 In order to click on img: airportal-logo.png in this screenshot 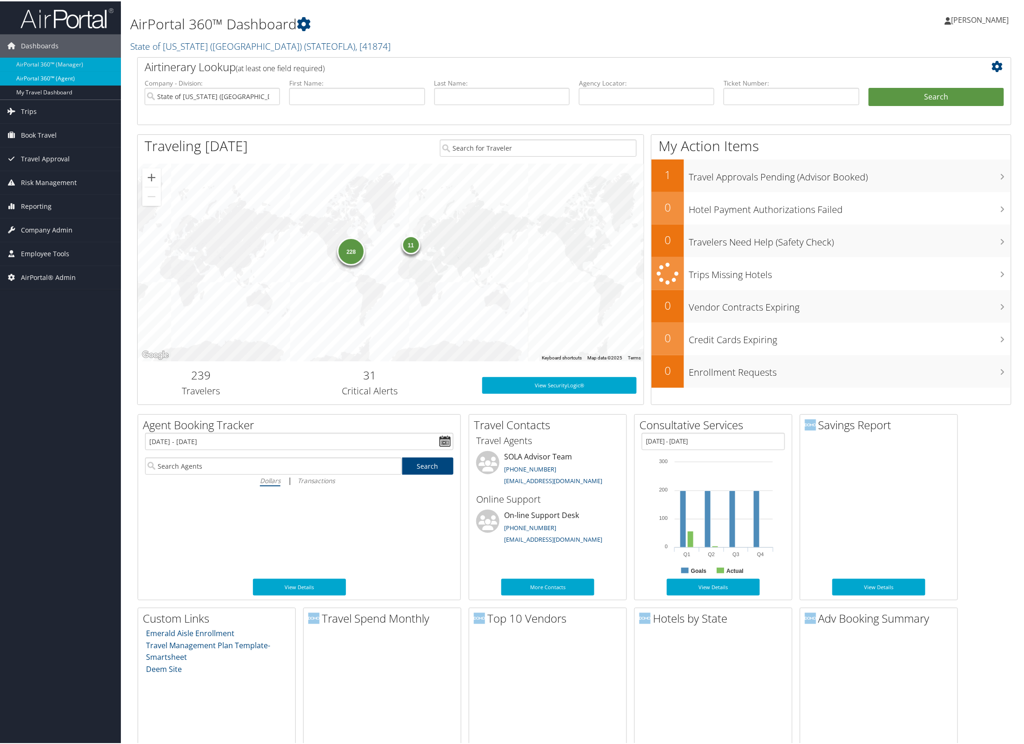, I will do `click(67, 17)`.